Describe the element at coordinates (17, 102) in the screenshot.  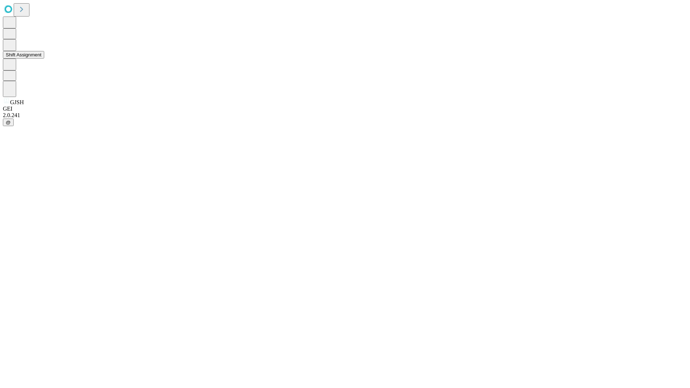
I see `span: GJSH` at that location.